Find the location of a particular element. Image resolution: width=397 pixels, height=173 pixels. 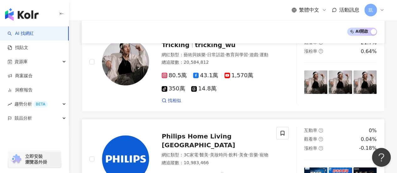

span: 藝術與娛樂 is located at coordinates (194, 55).